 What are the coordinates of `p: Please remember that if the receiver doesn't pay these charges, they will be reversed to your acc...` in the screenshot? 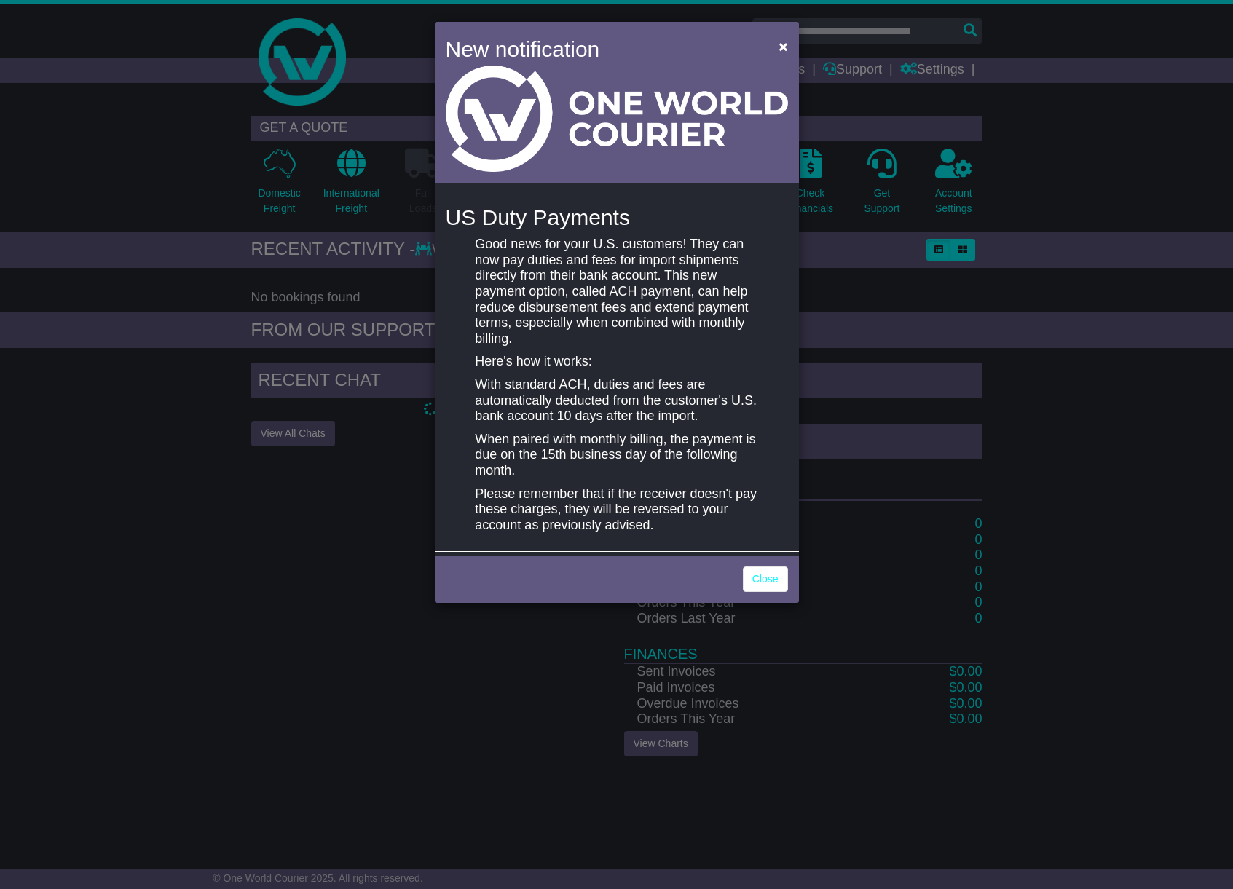 It's located at (616, 510).